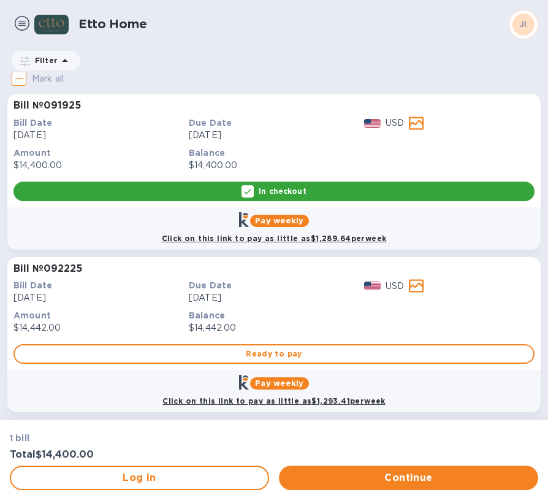  What do you see at coordinates (44, 60) in the screenshot?
I see `p: Filter` at bounding box center [44, 60].